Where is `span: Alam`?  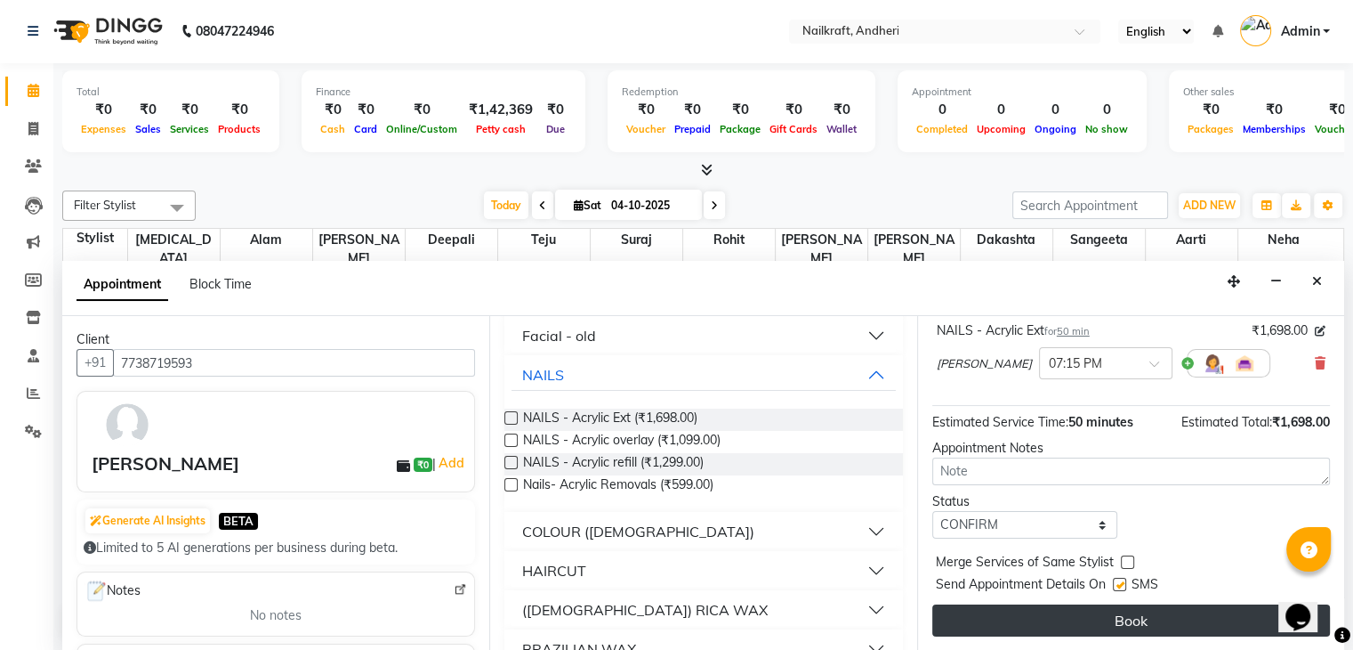
span: Alam is located at coordinates (266, 239).